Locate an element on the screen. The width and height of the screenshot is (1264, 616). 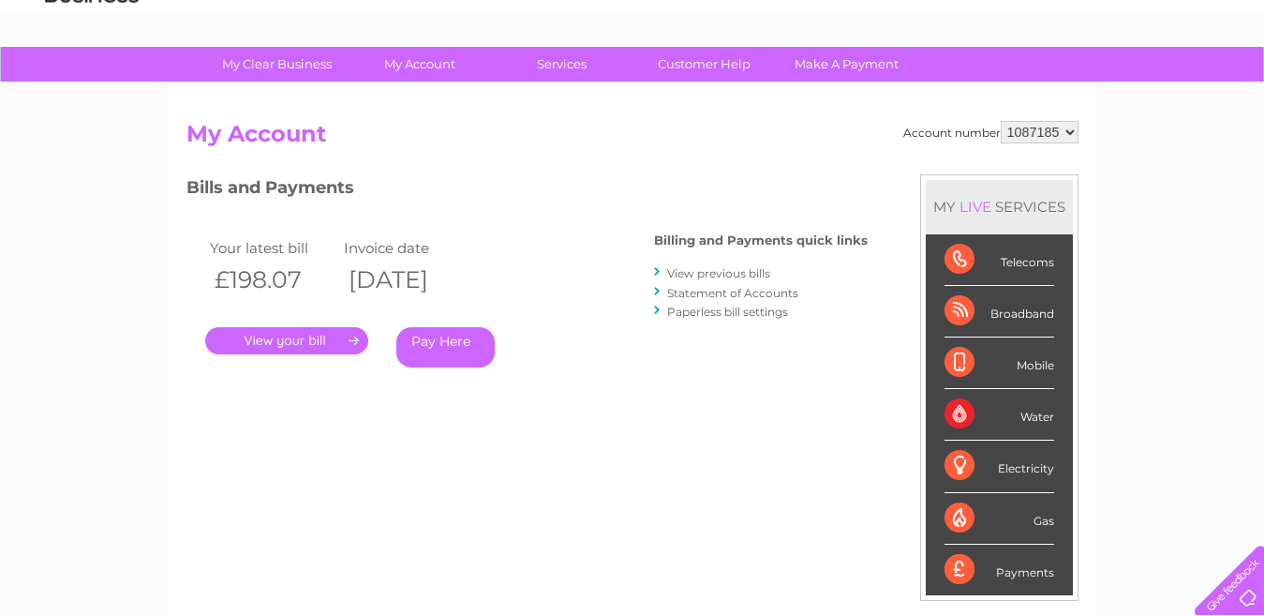
a: Make A Payment is located at coordinates (846, 64).